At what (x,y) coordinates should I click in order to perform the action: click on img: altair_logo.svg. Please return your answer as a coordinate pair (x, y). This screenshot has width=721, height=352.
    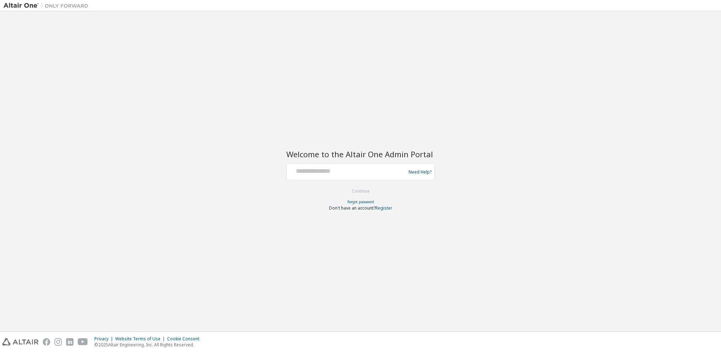
    Looking at the image, I should click on (20, 342).